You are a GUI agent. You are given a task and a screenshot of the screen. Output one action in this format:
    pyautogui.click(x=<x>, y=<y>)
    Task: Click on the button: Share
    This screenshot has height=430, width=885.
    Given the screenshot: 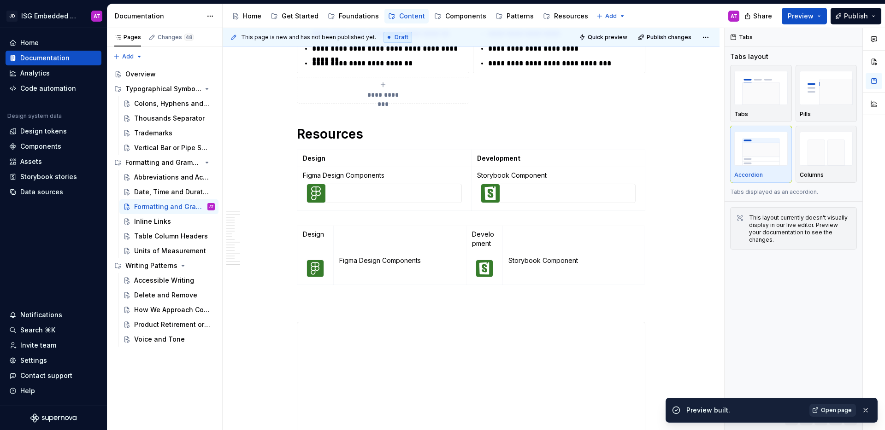 What is the action you would take?
    pyautogui.click(x=758, y=16)
    